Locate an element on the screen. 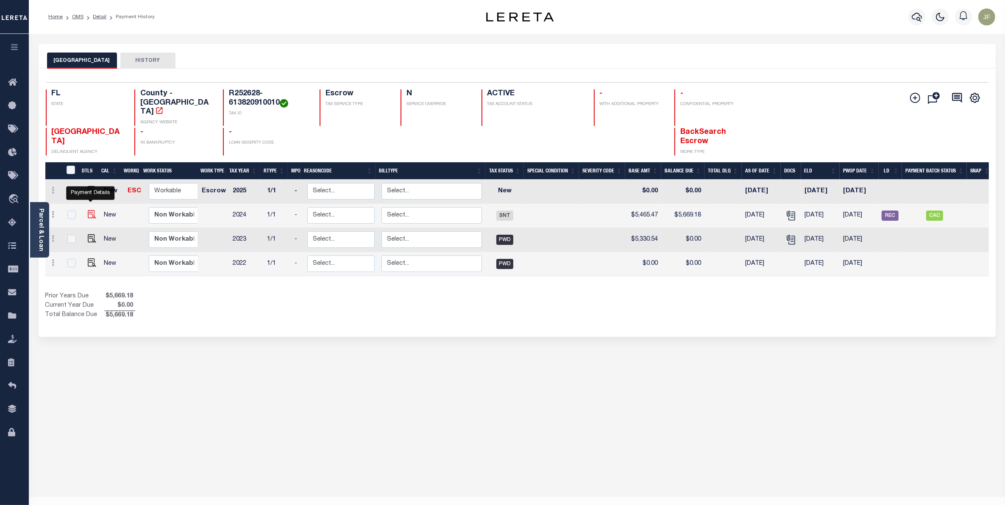 The image size is (1005, 505). p: STATE is located at coordinates (88, 104).